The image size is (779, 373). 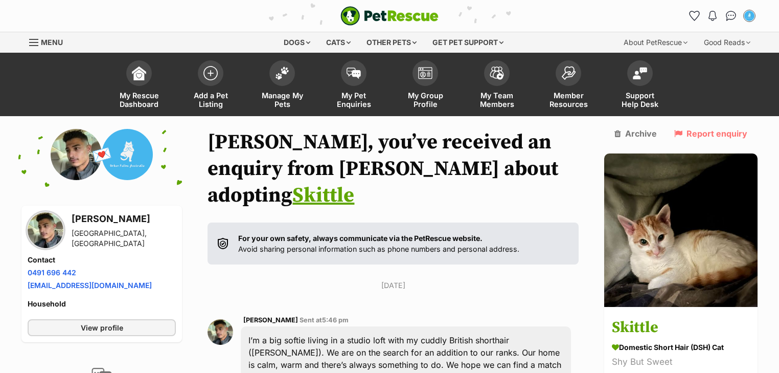 What do you see at coordinates (681, 230) in the screenshot?
I see `img: Skittle` at bounding box center [681, 230].